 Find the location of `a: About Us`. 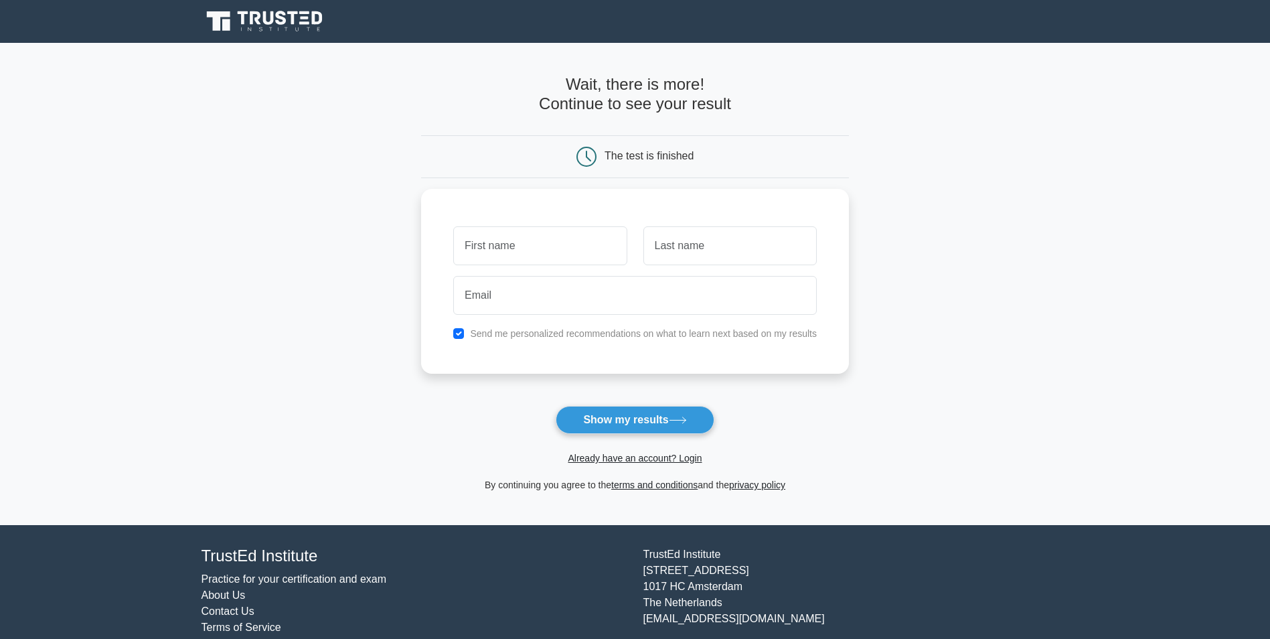

a: About Us is located at coordinates (224, 594).